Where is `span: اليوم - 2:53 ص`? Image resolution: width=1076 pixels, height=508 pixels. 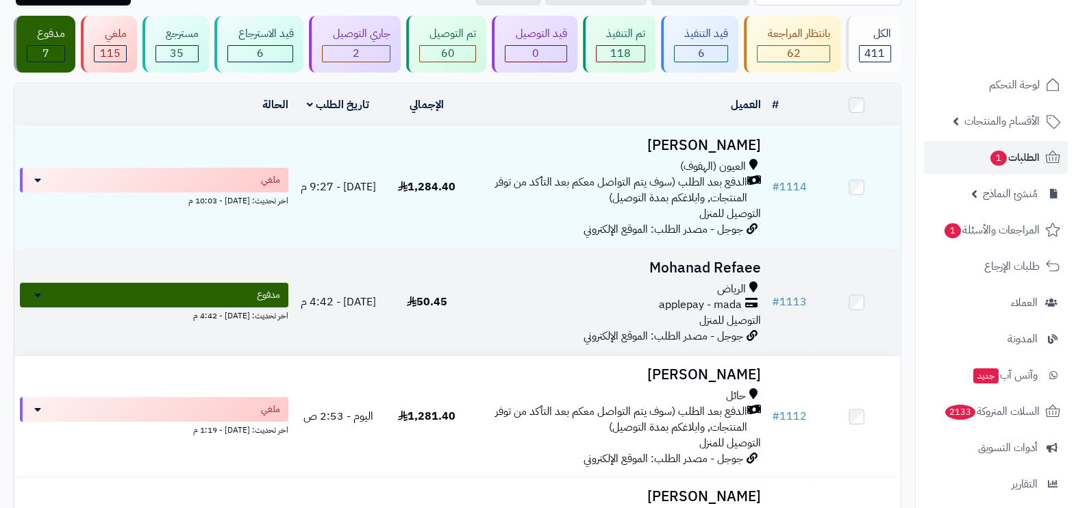
span: اليوم - 2:53 ص is located at coordinates (338, 417).